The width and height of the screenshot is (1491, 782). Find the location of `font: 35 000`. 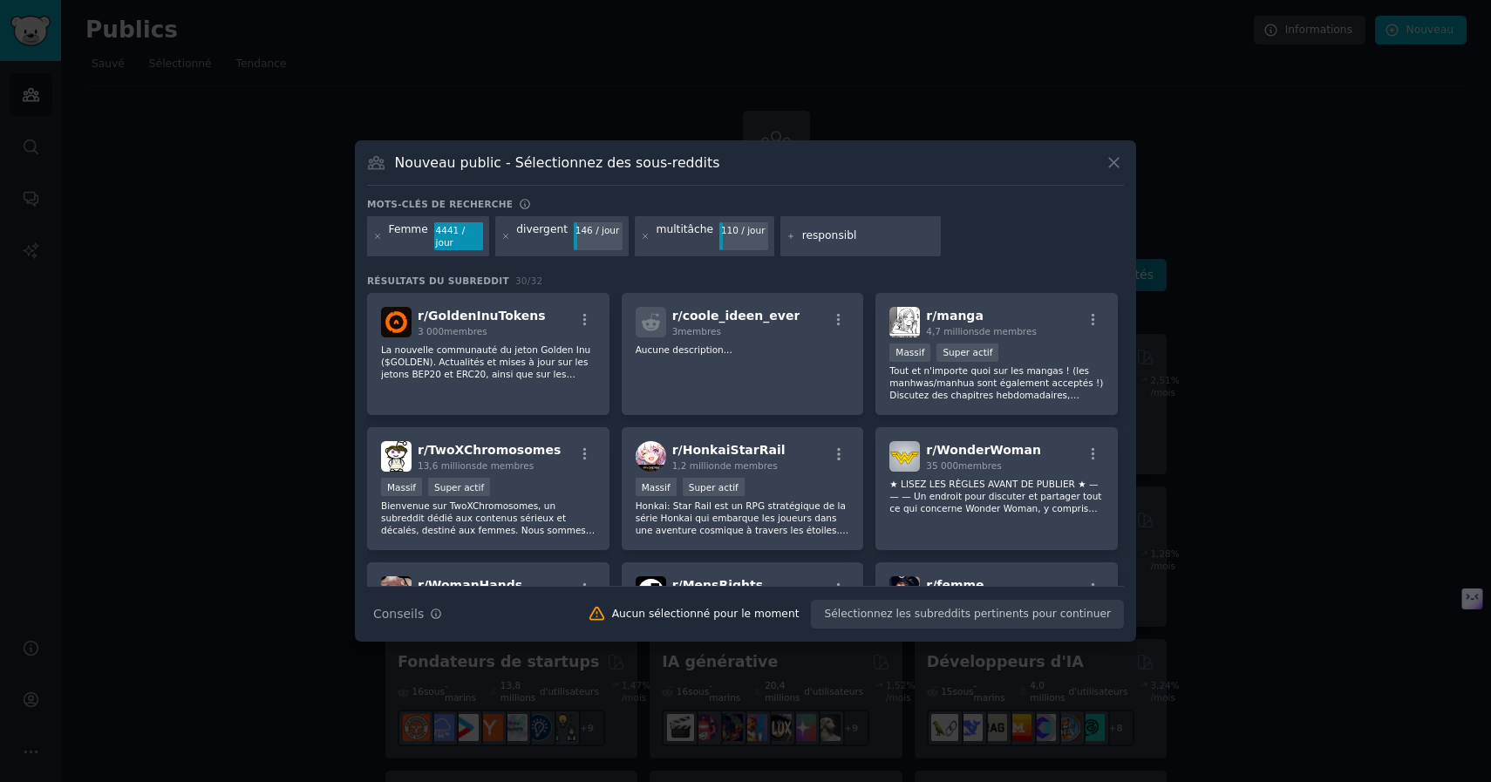

font: 35 000 is located at coordinates (942, 466).